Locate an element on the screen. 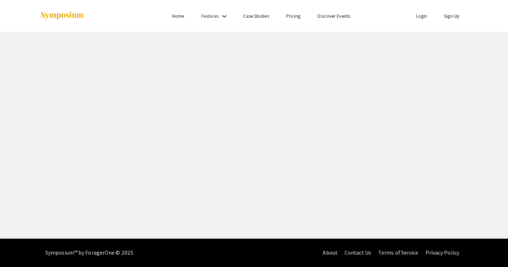 The image size is (508, 267). a: Contact Us is located at coordinates (357, 252).